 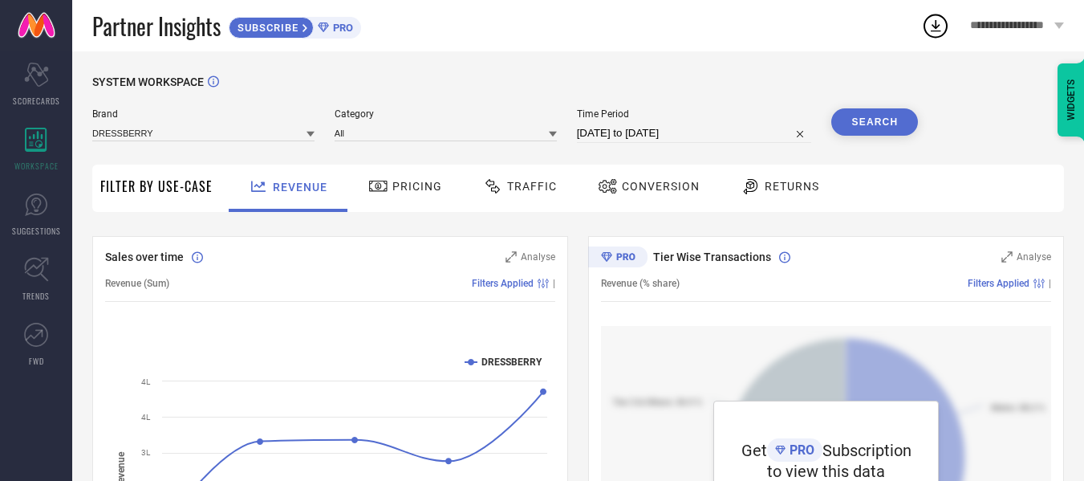 What do you see at coordinates (875, 122) in the screenshot?
I see `button: Search` at bounding box center [875, 122].